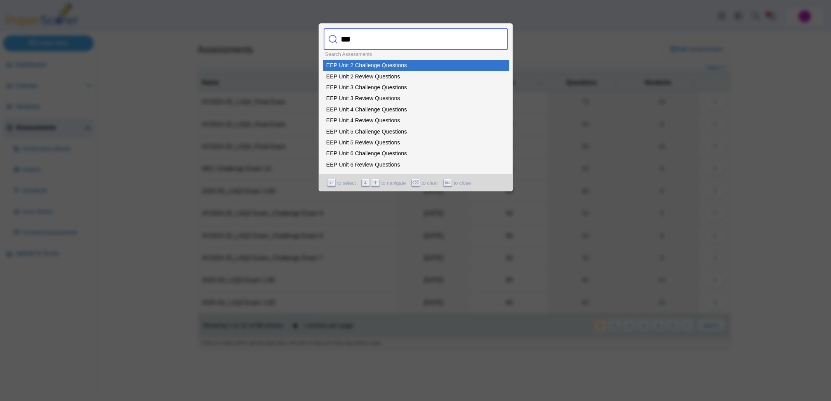 Image resolution: width=831 pixels, height=401 pixels. I want to click on svg: Escape key, so click(447, 183).